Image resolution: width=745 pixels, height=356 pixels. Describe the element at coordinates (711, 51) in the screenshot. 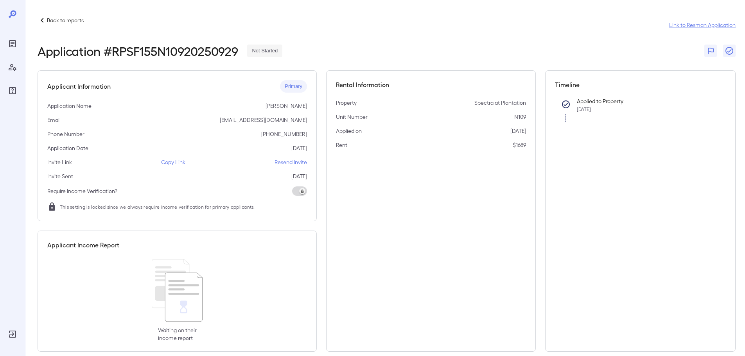

I see `button: Flag Report` at that location.